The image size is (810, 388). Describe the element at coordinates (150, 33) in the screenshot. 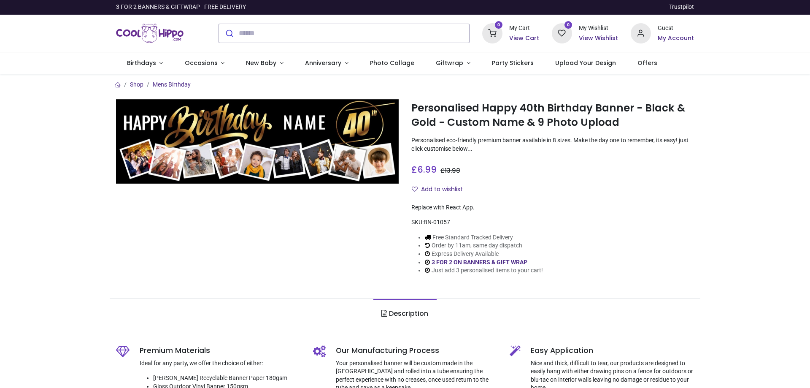

I see `a: Logo of Cool Hippo` at that location.